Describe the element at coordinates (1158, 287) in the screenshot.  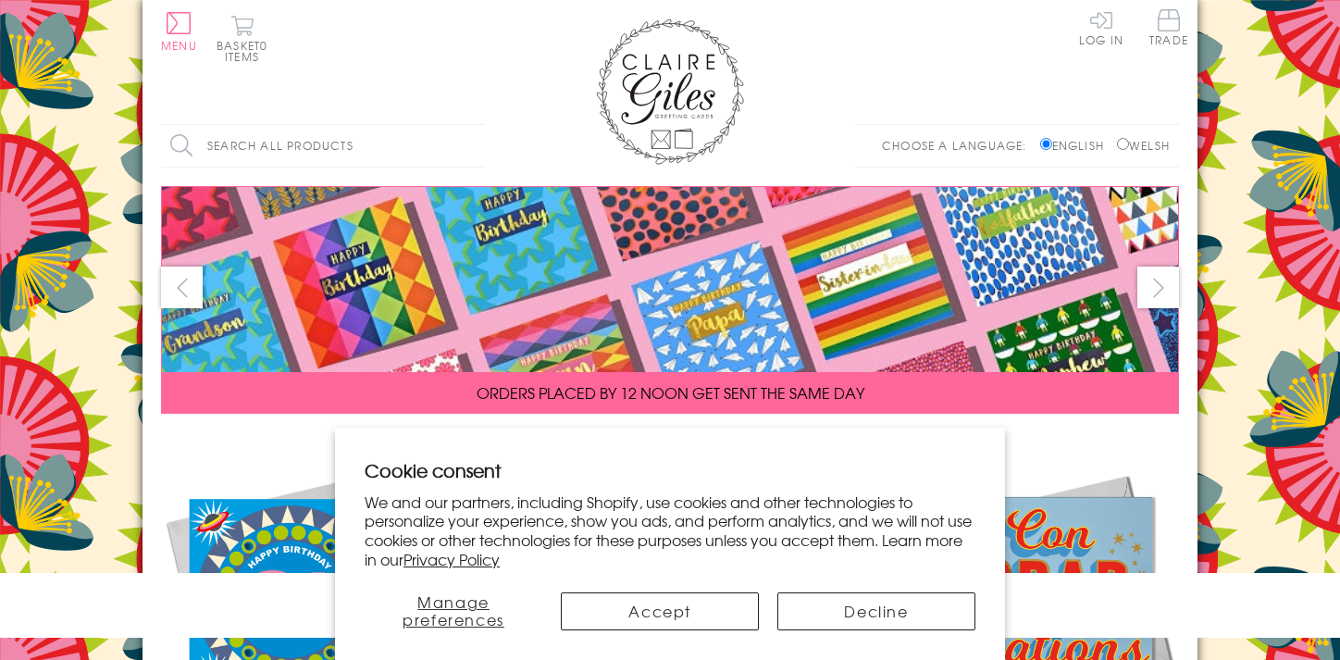
I see `button: next` at that location.